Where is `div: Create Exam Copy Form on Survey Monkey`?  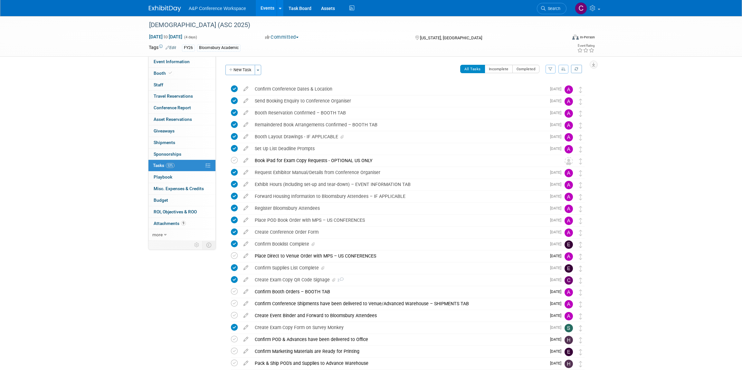 div: Create Exam Copy Form on Survey Monkey is located at coordinates (399, 327).